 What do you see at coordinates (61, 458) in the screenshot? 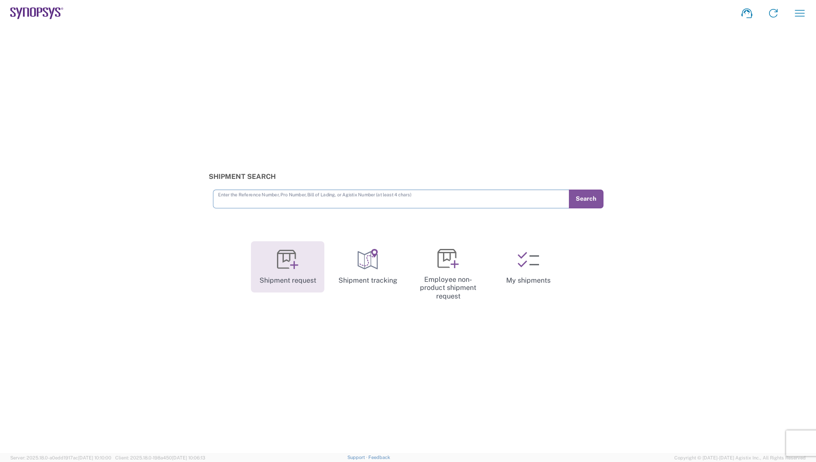
I see `span: Server: 2025.18.0-a0edd1917ac` at bounding box center [61, 458].